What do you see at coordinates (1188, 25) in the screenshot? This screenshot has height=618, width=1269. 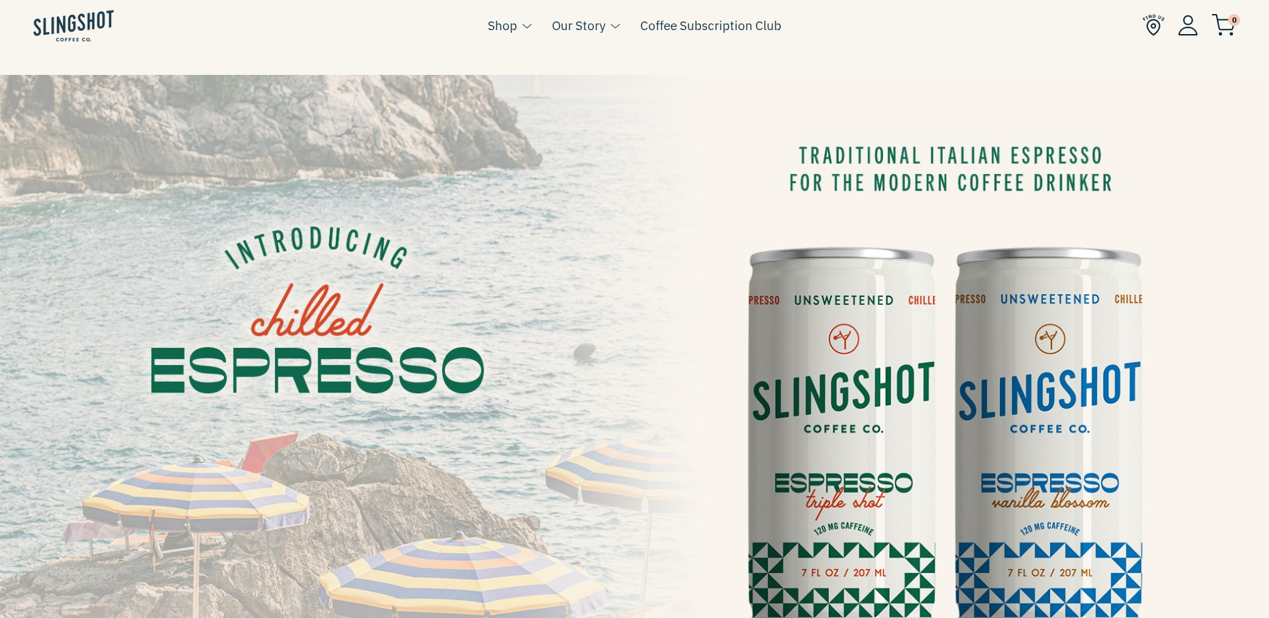 I see `img: Account` at bounding box center [1188, 25].